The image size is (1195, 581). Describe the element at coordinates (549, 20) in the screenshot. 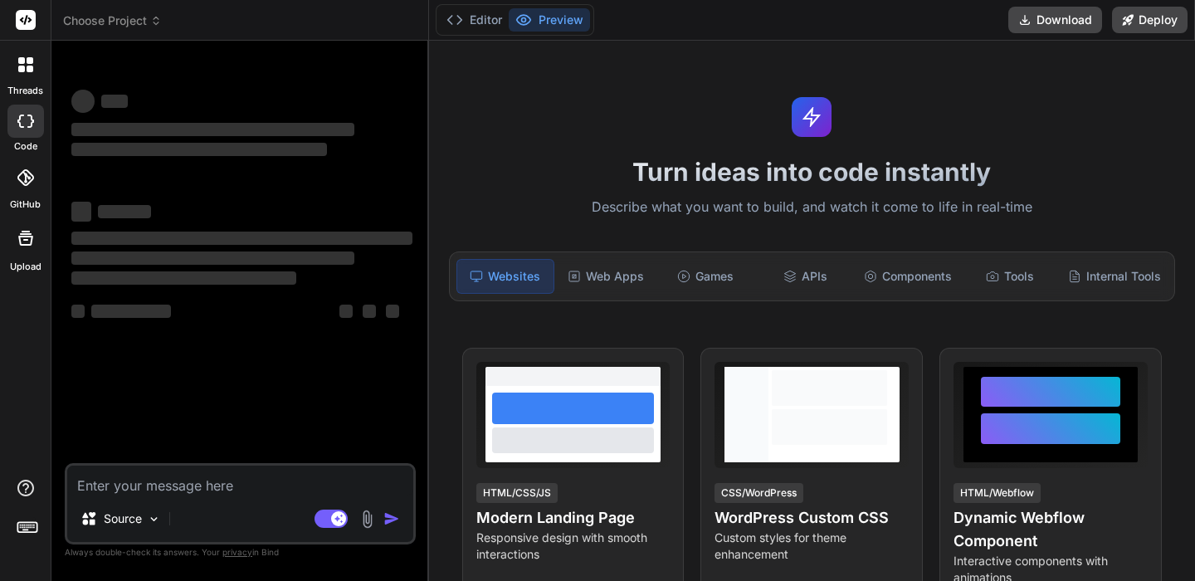

I see `button: Preview` at that location.